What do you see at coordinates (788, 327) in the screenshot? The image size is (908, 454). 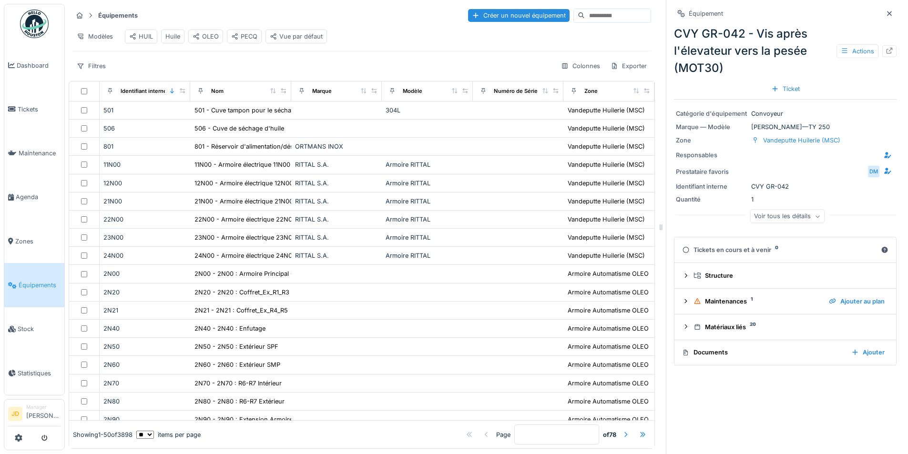 I see `div: Matériaux liés` at bounding box center [788, 327].